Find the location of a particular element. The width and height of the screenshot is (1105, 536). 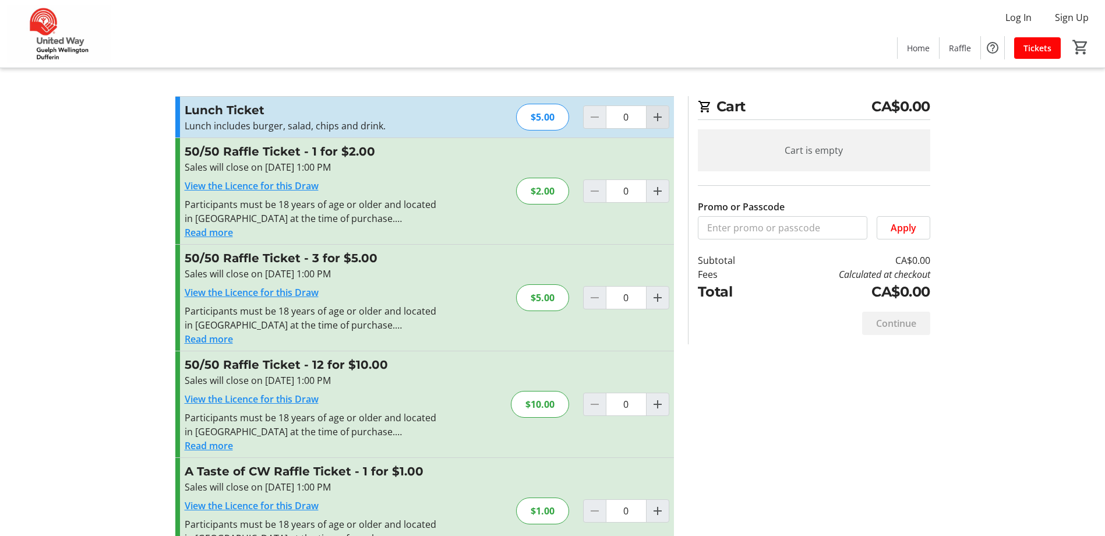

span: Sign Up is located at coordinates (1071, 17).